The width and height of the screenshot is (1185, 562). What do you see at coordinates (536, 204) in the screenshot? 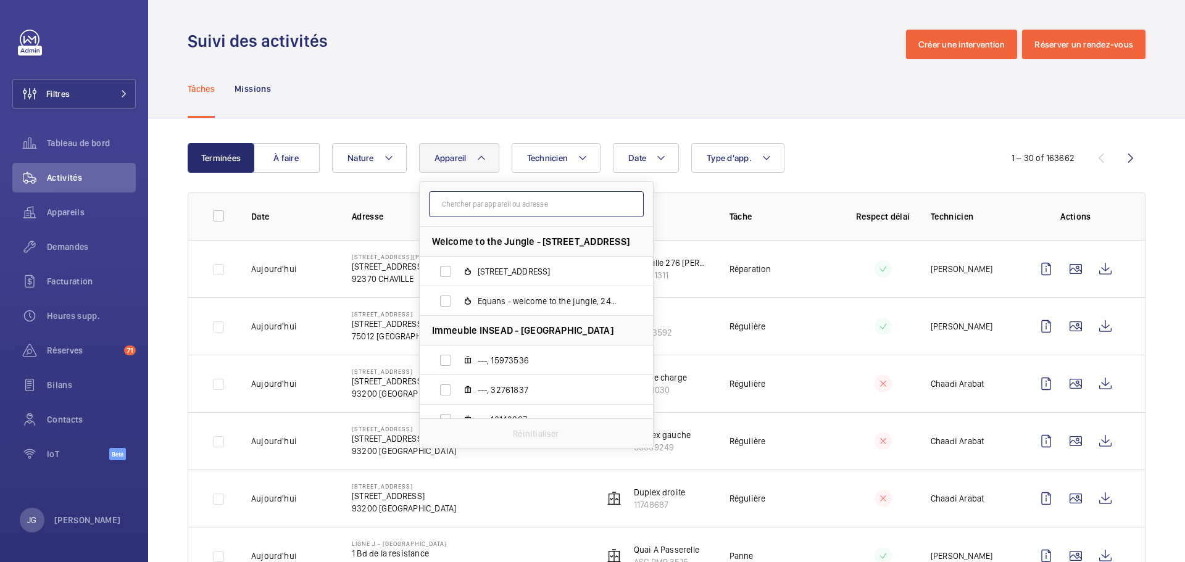
I see `input: Chercher par appareil ou adresse` at bounding box center [536, 204].